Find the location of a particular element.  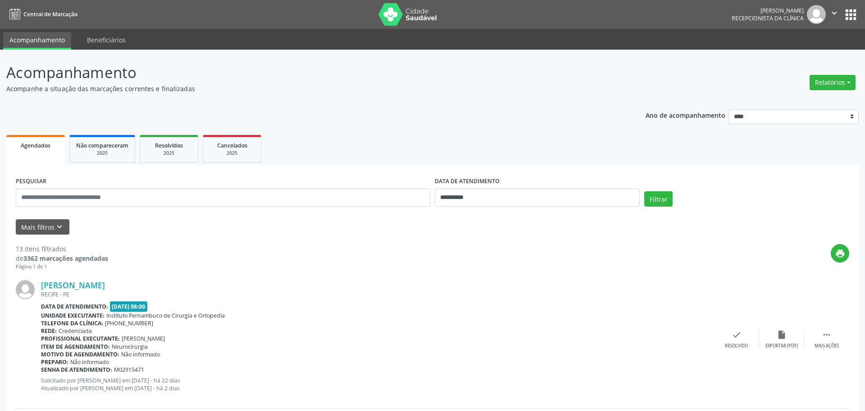

b: Telefone da clínica: is located at coordinates (72, 323).